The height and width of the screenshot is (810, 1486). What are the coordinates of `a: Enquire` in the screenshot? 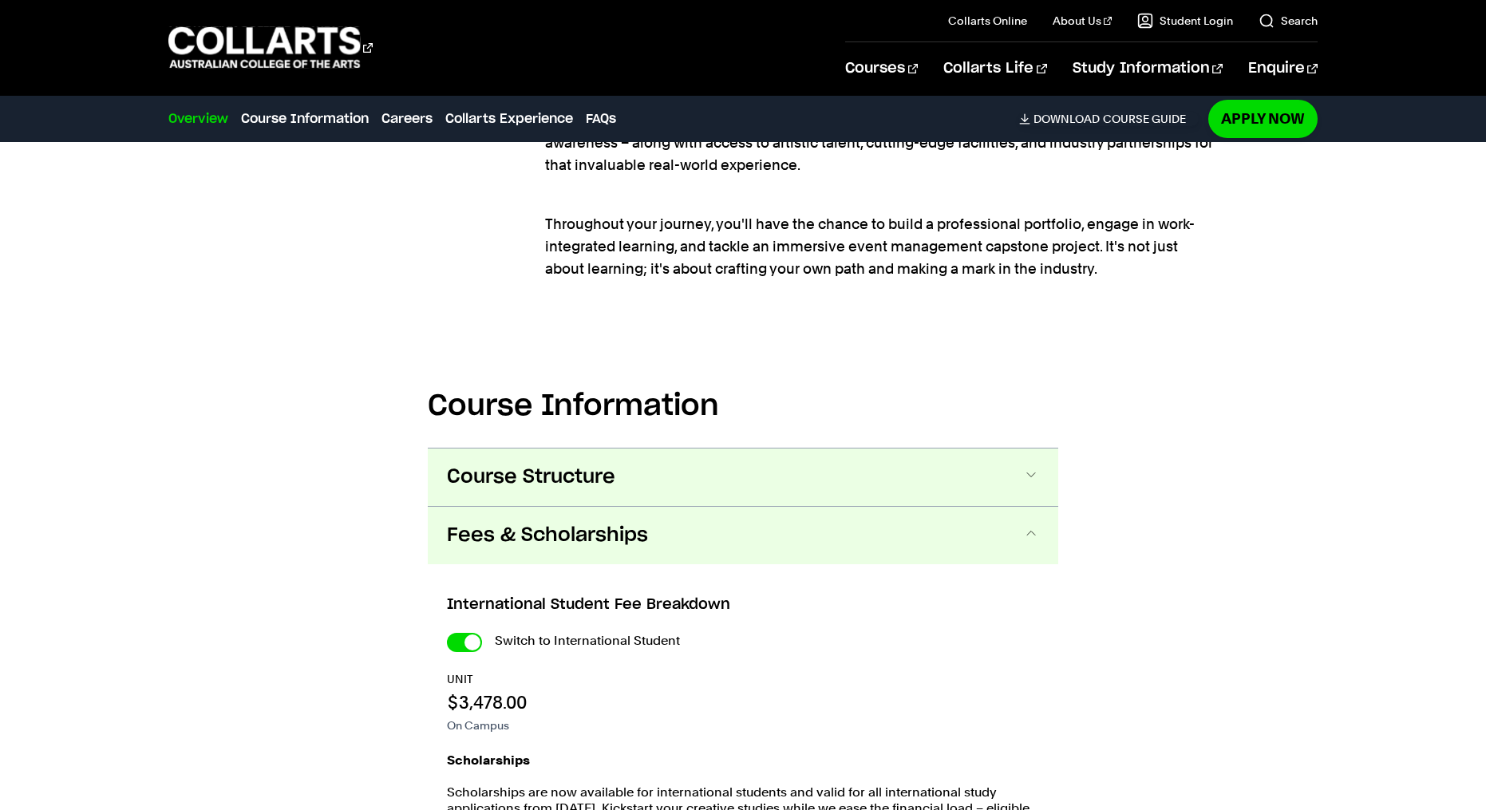 It's located at (1282, 69).